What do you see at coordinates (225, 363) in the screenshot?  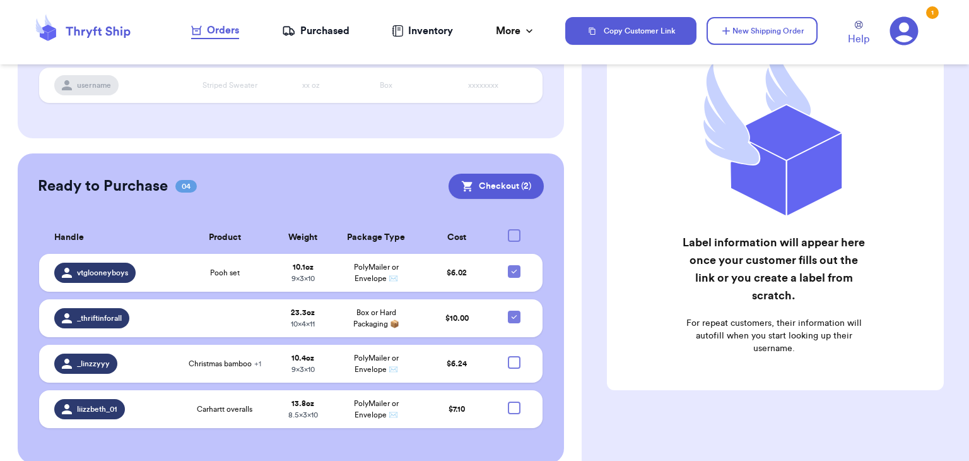 I see `span: Christmas bamboo` at bounding box center [225, 363].